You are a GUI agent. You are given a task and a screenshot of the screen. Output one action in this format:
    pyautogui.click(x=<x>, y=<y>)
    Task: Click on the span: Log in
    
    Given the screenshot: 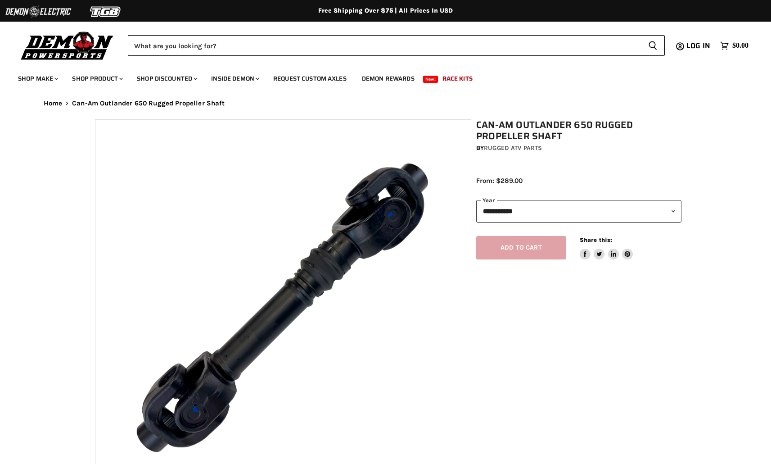 What is the action you would take?
    pyautogui.click(x=698, y=45)
    